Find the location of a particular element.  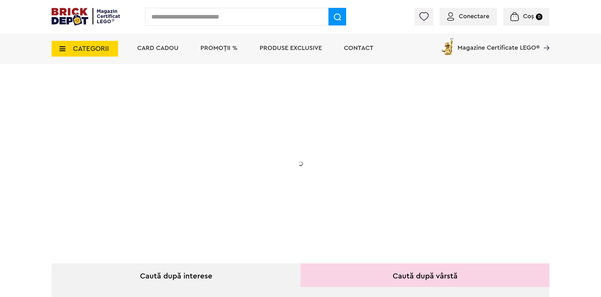

h1: Cadou VIP 40772 is located at coordinates (159, 138).